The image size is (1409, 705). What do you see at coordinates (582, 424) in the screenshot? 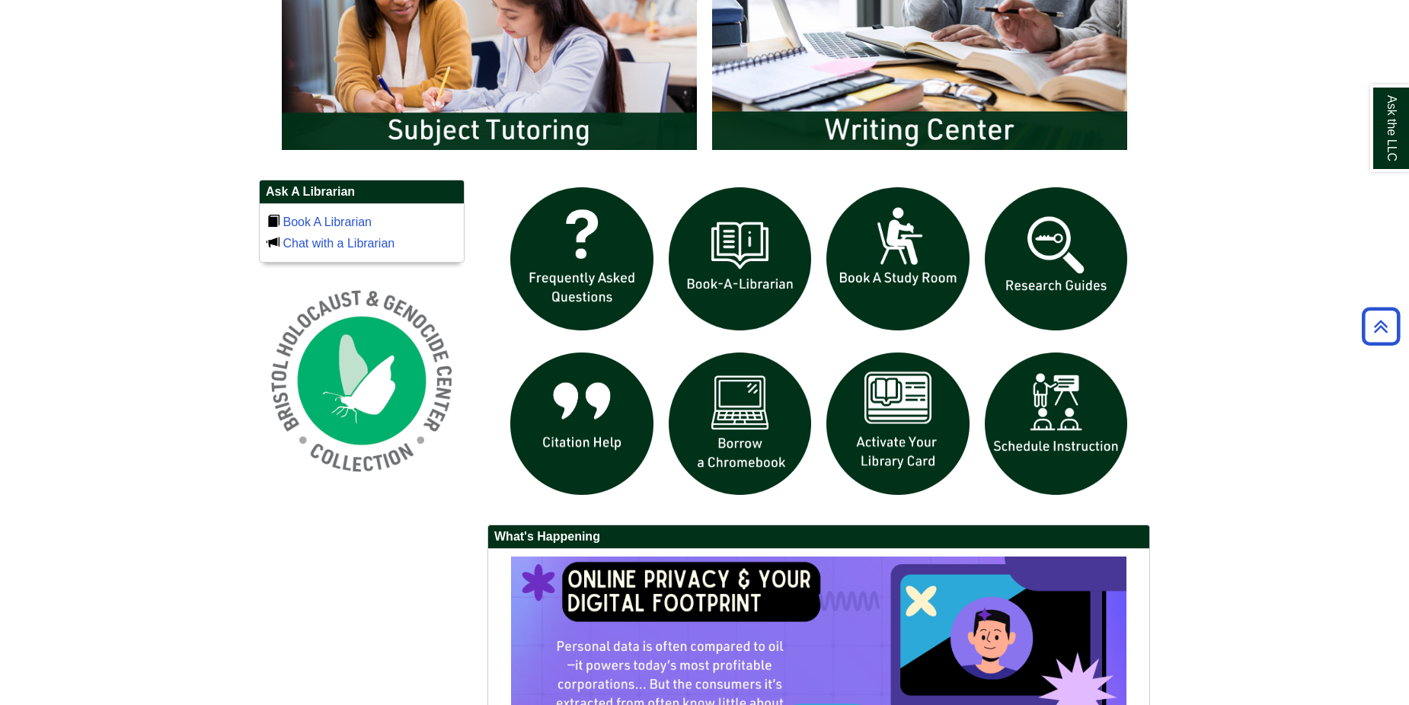
I see `img: citation help icon links to citation help guide page` at bounding box center [582, 424].